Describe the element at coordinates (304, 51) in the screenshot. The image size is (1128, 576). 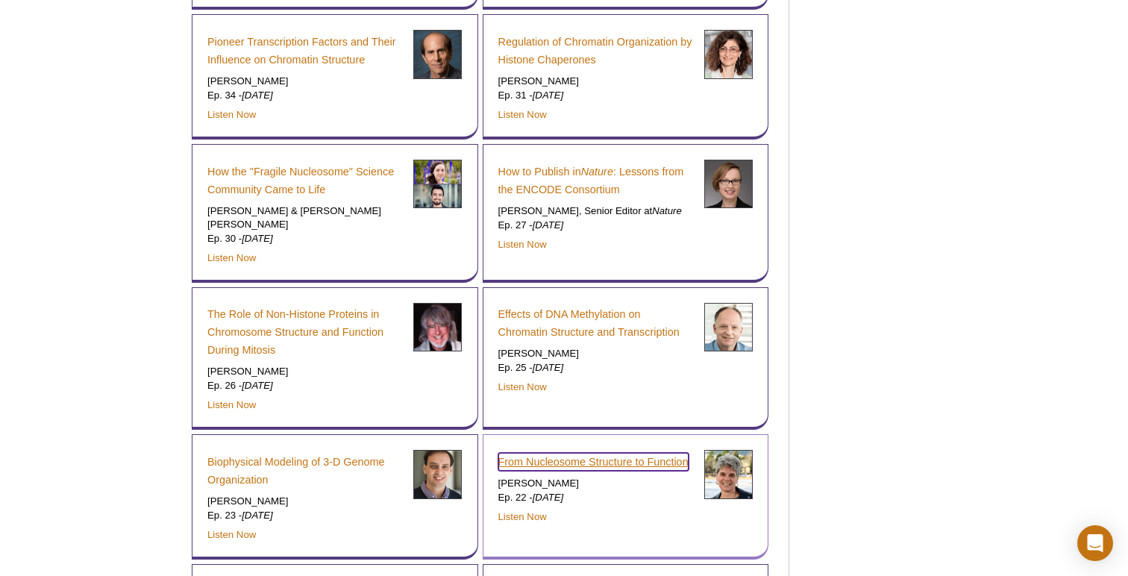
I see `a: Pioneer Transcription Factors and Their Influence on Chromatin Structure` at that location.